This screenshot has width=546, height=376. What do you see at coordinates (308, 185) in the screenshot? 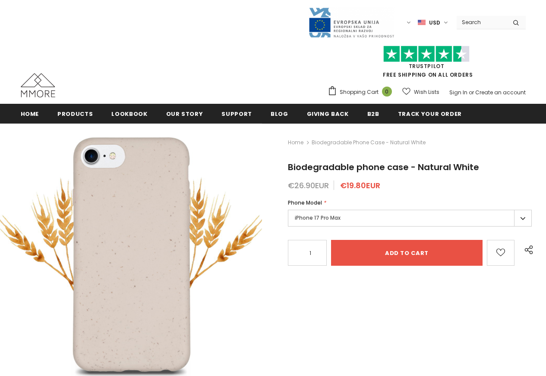
I see `span: €26.90EUR` at bounding box center [308, 185].